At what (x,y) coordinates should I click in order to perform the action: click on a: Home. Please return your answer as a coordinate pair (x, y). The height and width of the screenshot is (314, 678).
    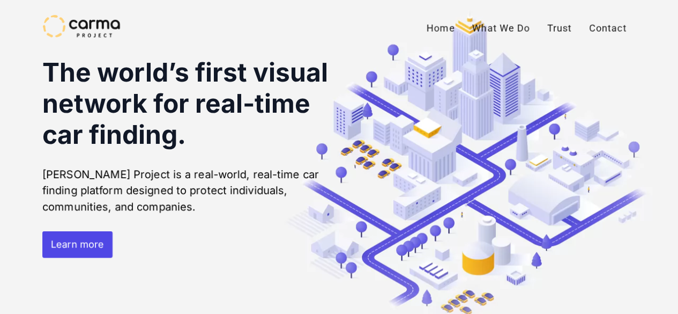
    Looking at the image, I should click on (441, 28).